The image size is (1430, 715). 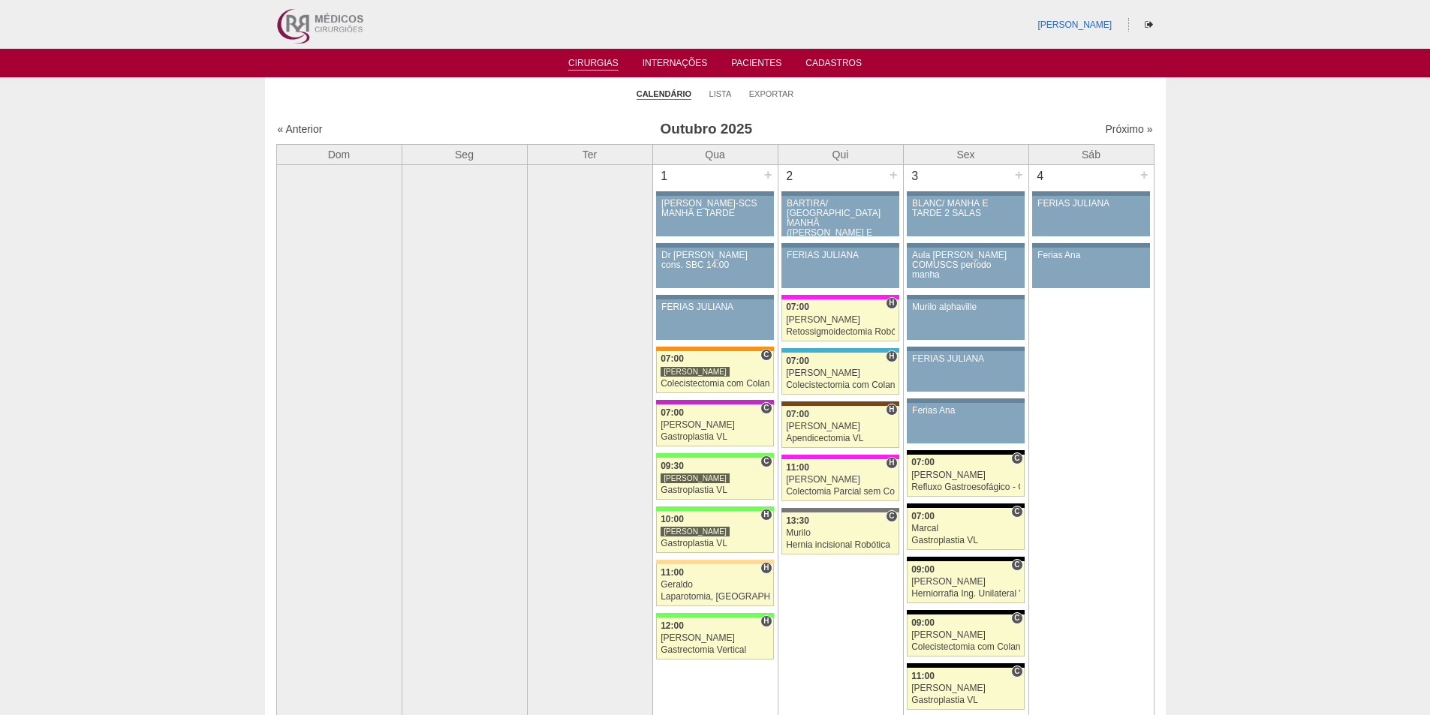 What do you see at coordinates (756, 65) in the screenshot?
I see `a: Pacientes` at bounding box center [756, 65].